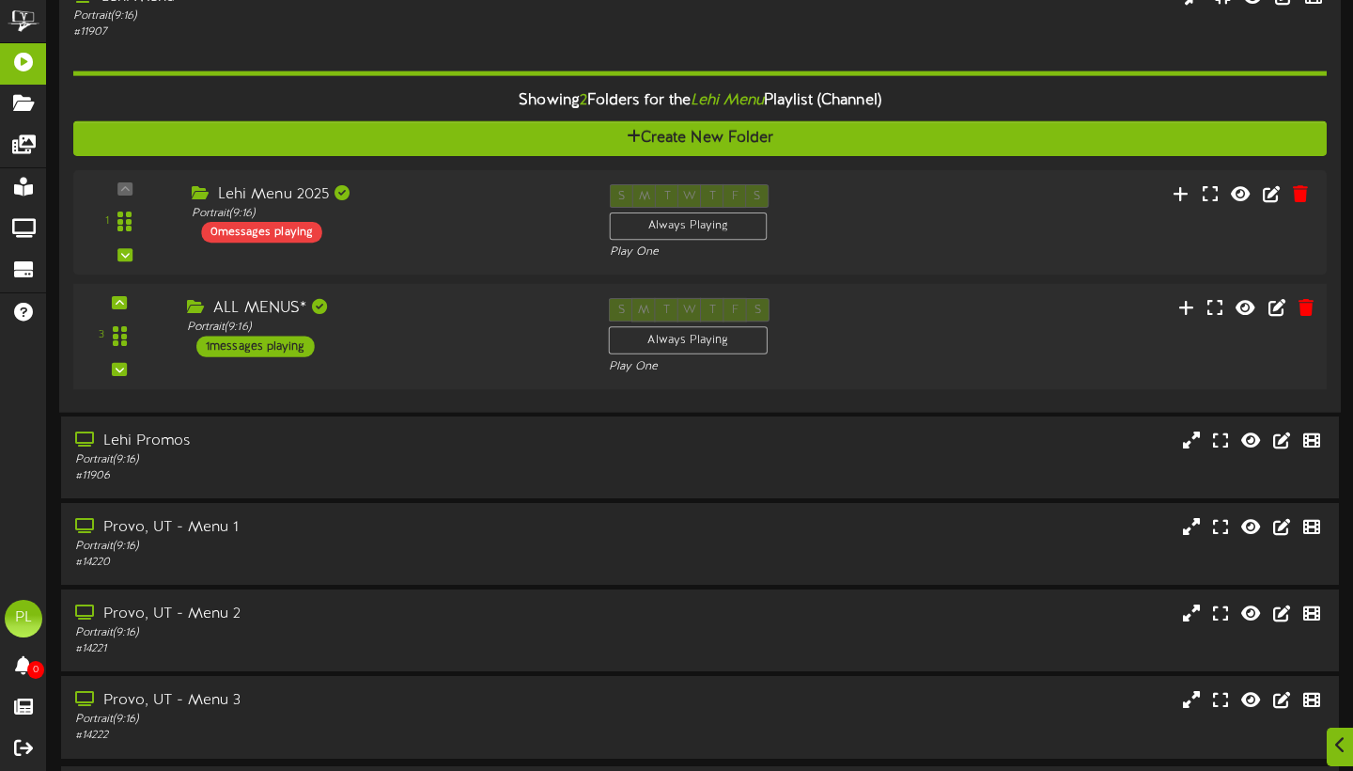 The height and width of the screenshot is (771, 1353). Describe the element at coordinates (700, 100) in the screenshot. I see `div: Showing Folders for the Playlist (Channel)` at that location.